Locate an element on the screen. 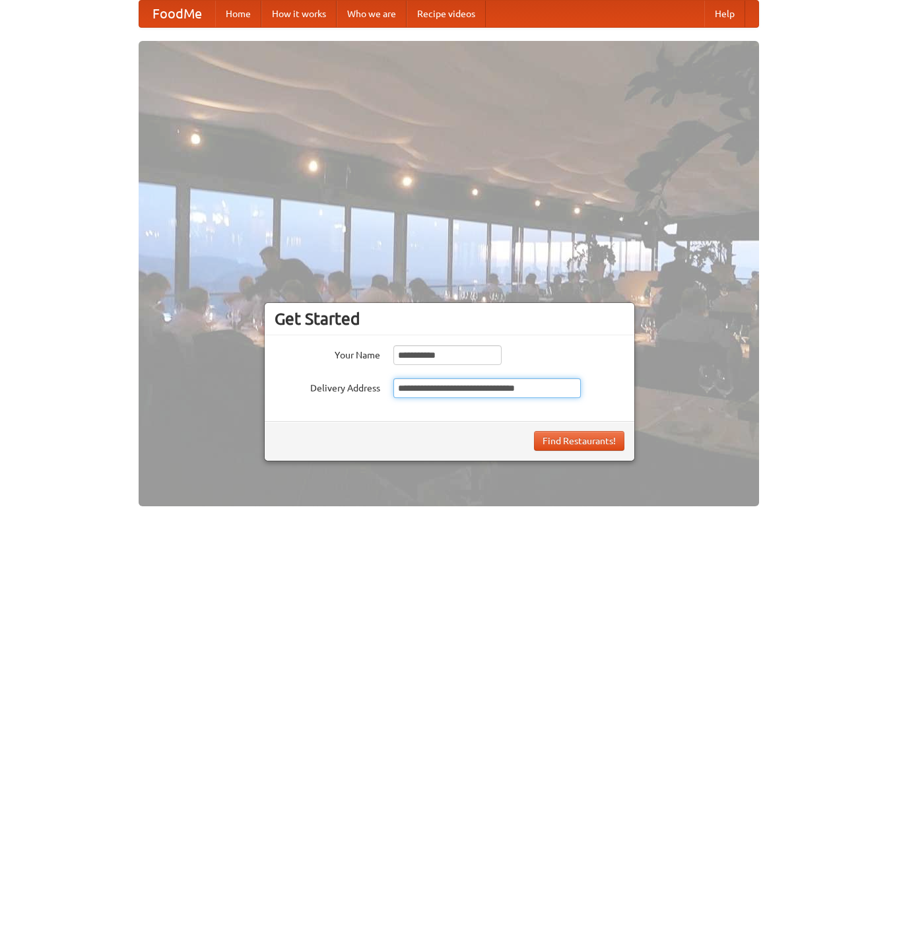 This screenshot has width=897, height=934. a: FoodMe is located at coordinates (177, 14).